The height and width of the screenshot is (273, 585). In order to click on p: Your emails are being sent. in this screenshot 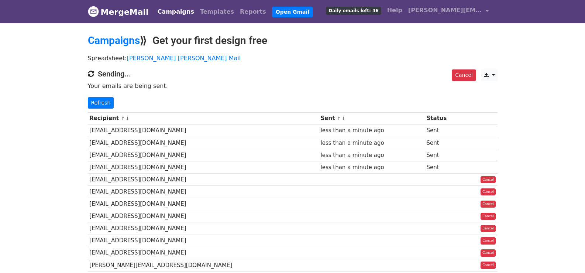, I will do `click(293, 86)`.